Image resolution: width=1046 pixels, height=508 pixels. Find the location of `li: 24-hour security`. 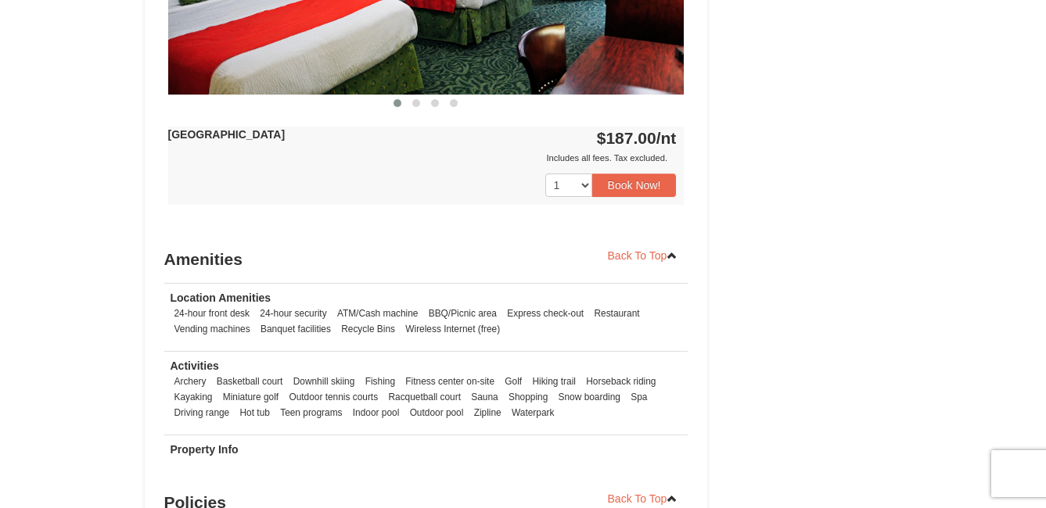

li: 24-hour security is located at coordinates (293, 314).